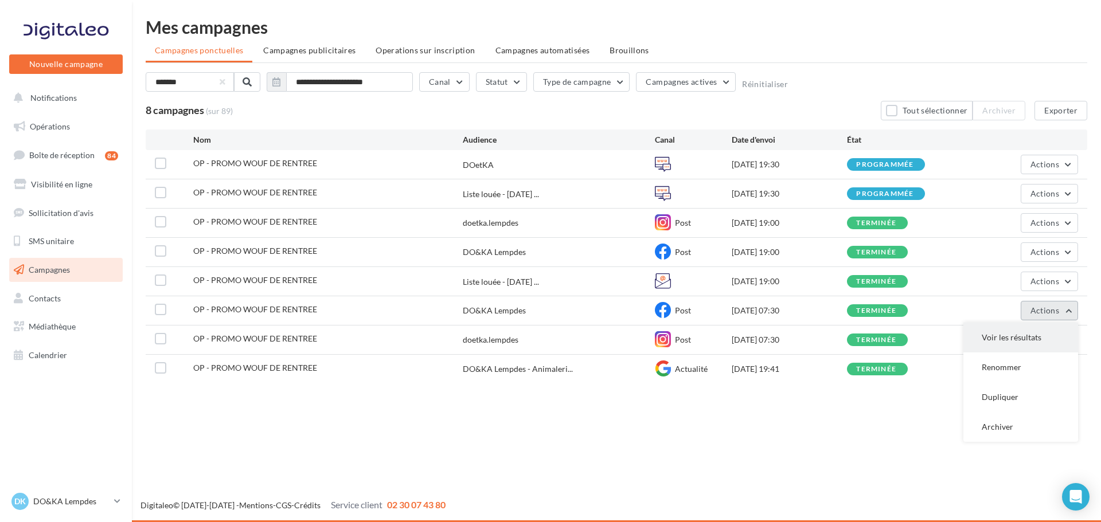  Describe the element at coordinates (61, 212) in the screenshot. I see `span: Sollicitation d'avis` at that location.